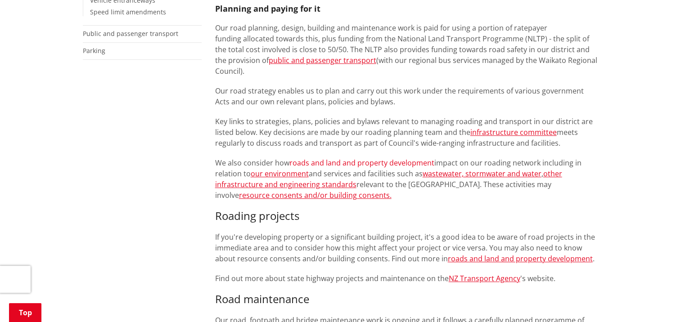  Describe the element at coordinates (128, 12) in the screenshot. I see `a: Speed limit amendments` at that location.